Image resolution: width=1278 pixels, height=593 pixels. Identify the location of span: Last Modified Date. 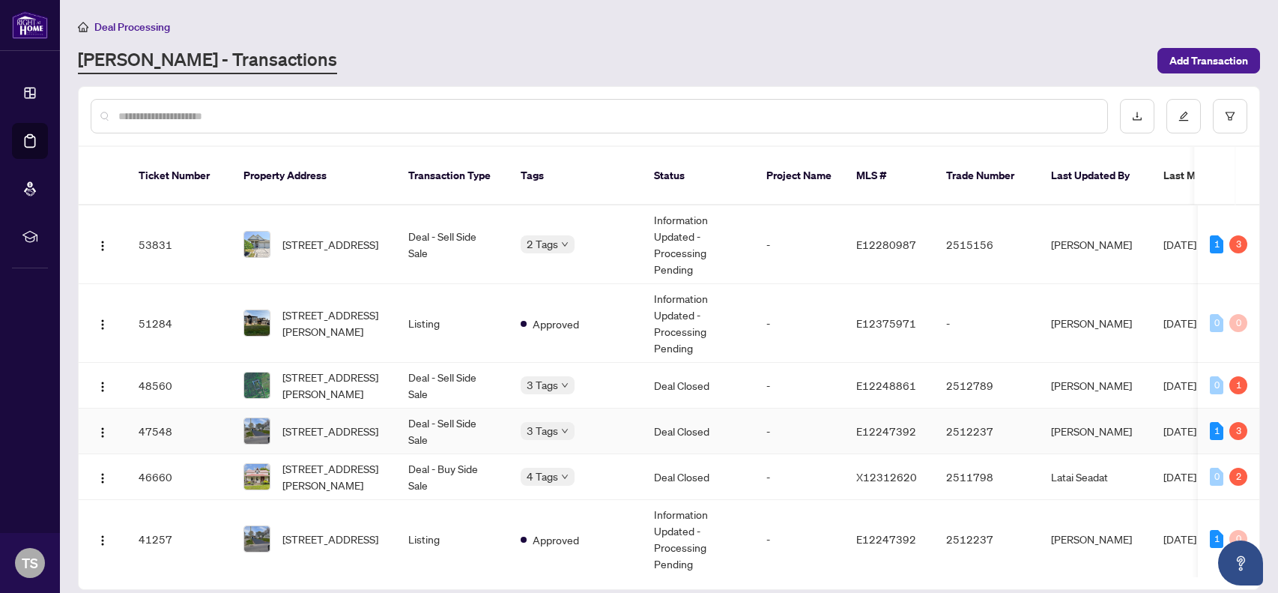
(1209, 175).